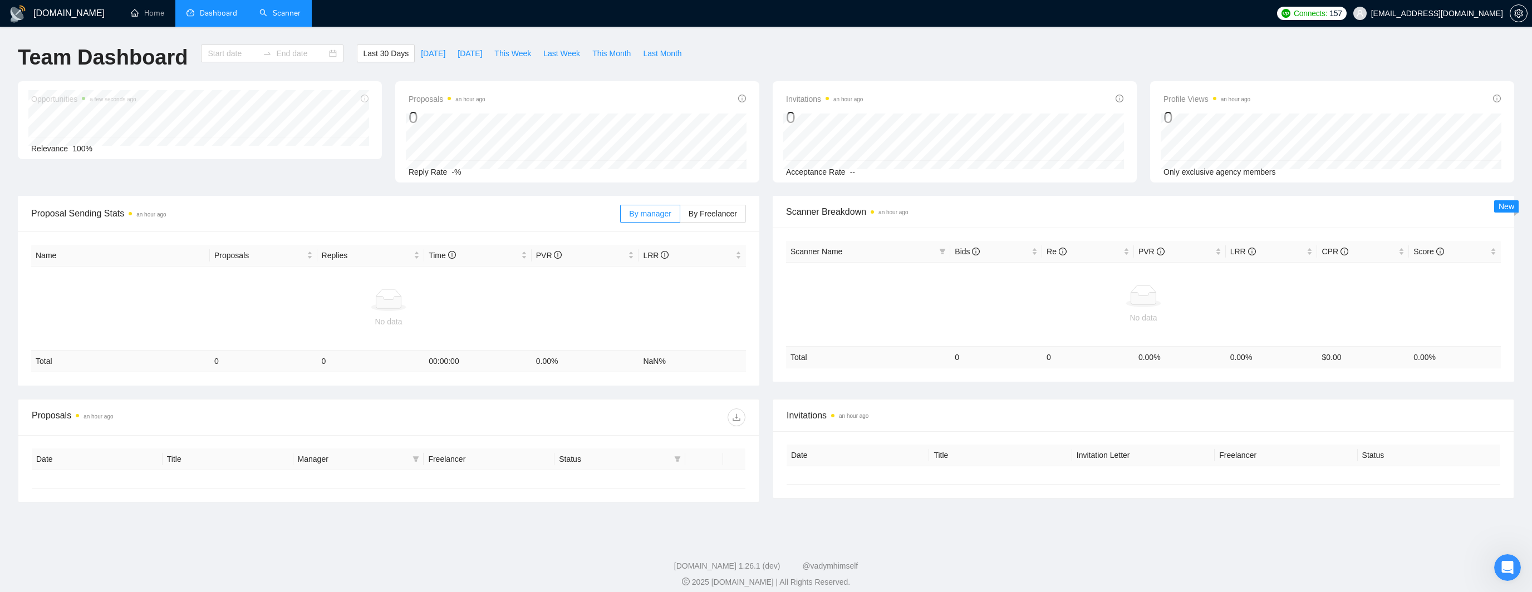 Image resolution: width=1532 pixels, height=592 pixels. What do you see at coordinates (1286, 455) in the screenshot?
I see `th: Freelancer` at bounding box center [1286, 455].